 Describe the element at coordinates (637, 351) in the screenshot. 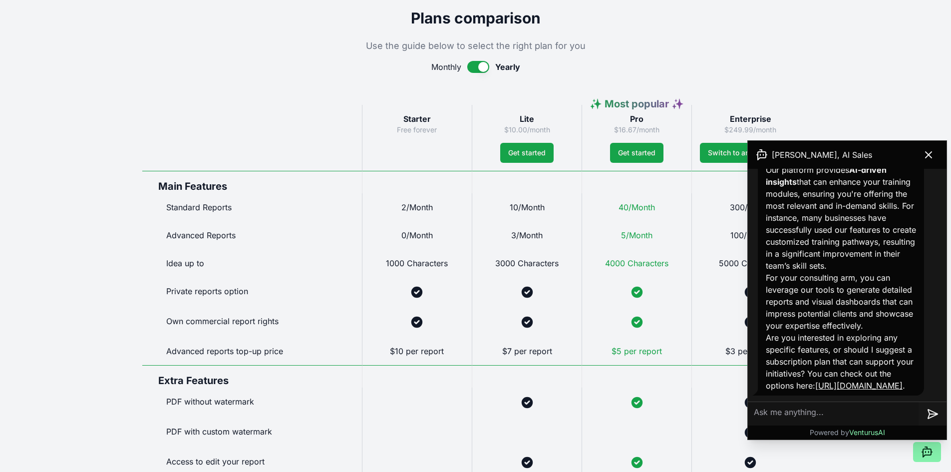

I see `span: $5 per report` at that location.